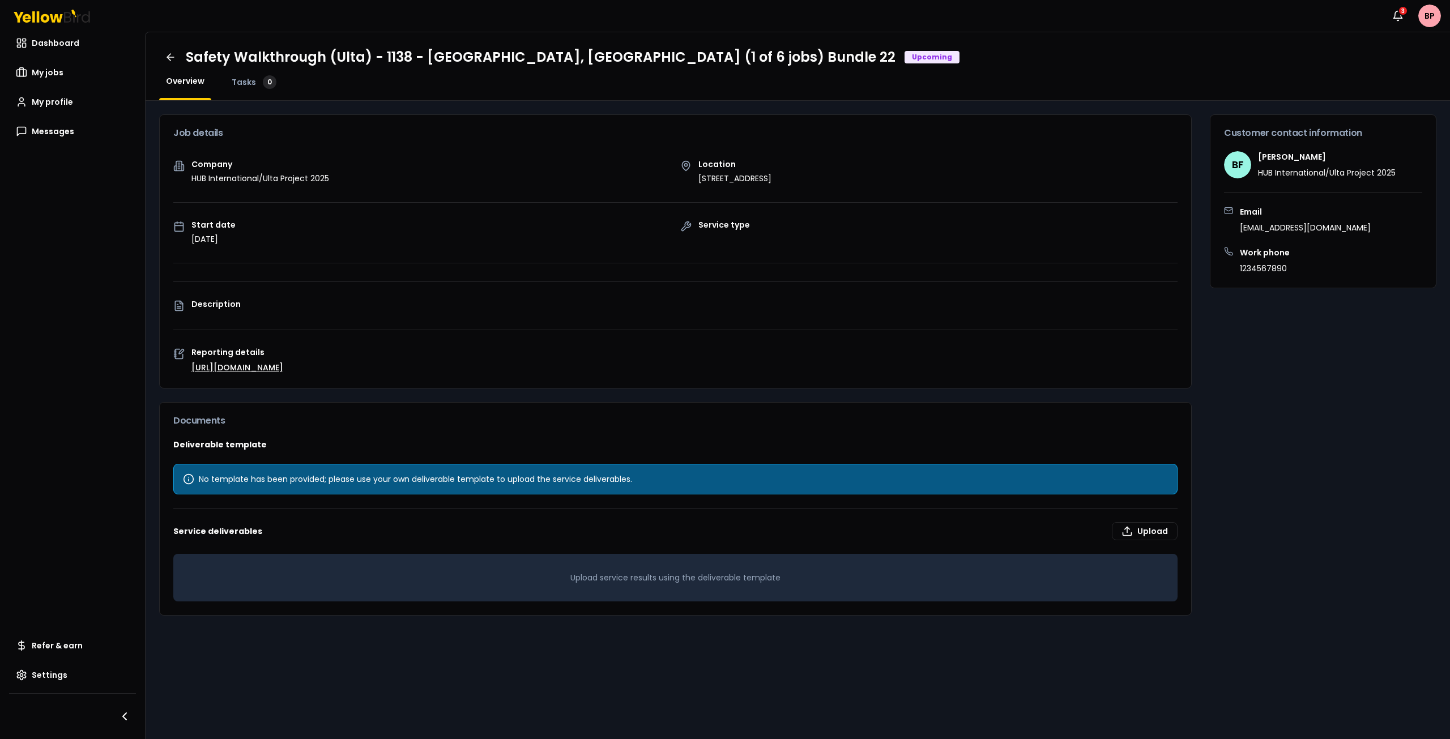 Image resolution: width=1450 pixels, height=739 pixels. What do you see at coordinates (260, 164) in the screenshot?
I see `p: Company` at bounding box center [260, 164].